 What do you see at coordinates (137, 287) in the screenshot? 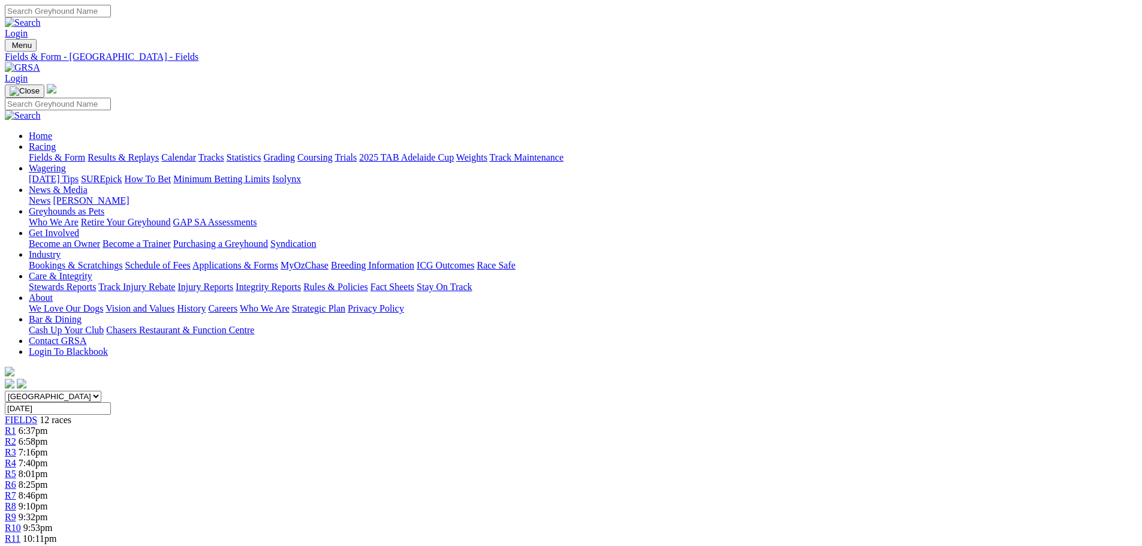
I see `a: Track Injury Rebate` at bounding box center [137, 287].